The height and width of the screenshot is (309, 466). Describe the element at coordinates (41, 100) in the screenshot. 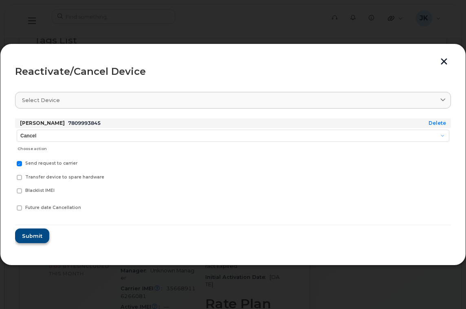

I see `span: Select device` at that location.